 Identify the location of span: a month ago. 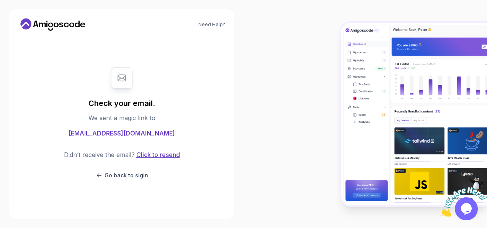
(45, 216).